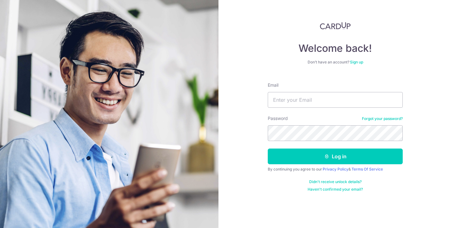 The height and width of the screenshot is (228, 452). Describe the element at coordinates (335, 26) in the screenshot. I see `img: CardUp Logo` at that location.